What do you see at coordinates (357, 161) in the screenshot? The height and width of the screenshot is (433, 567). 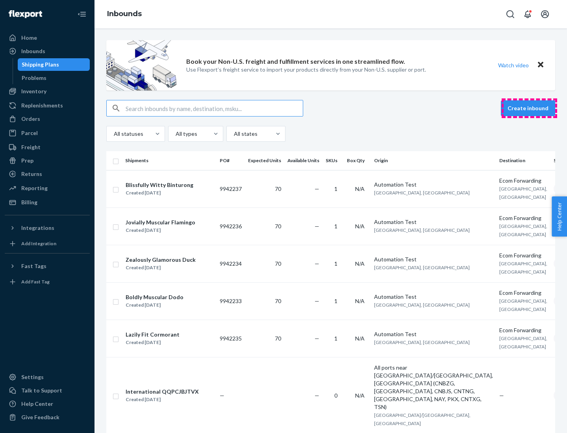 I see `th: Box Qty` at bounding box center [357, 161].